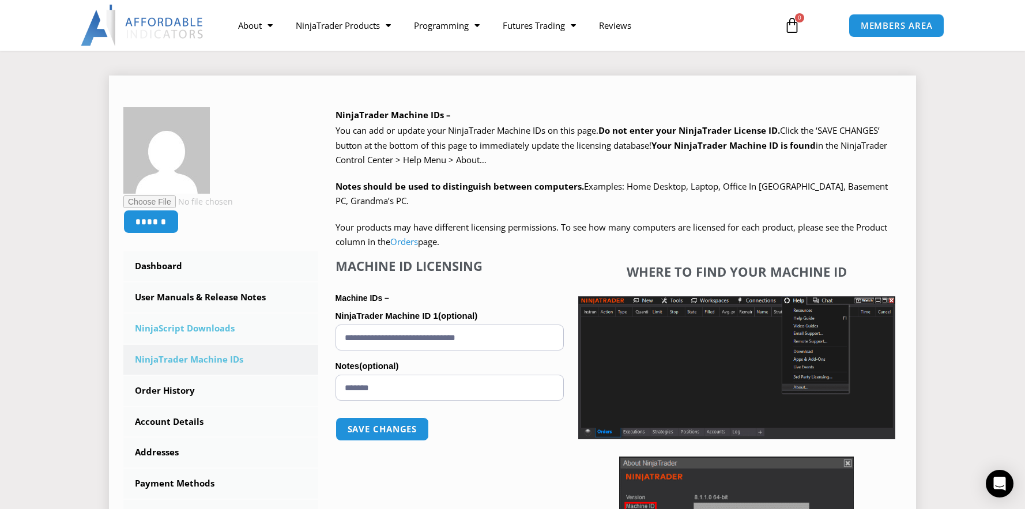 The height and width of the screenshot is (509, 1025). What do you see at coordinates (896, 25) in the screenshot?
I see `a: MEMBERS AREA` at bounding box center [896, 25].